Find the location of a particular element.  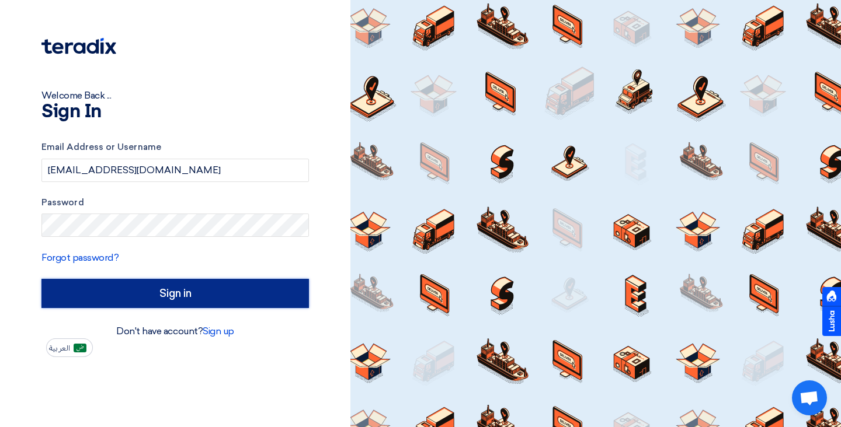

a: Forgot password? is located at coordinates (80, 258).